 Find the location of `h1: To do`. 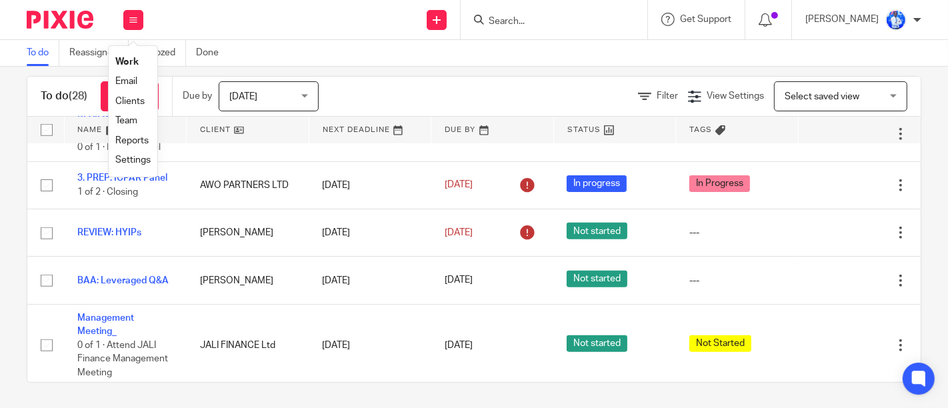

h1: To do is located at coordinates (64, 96).